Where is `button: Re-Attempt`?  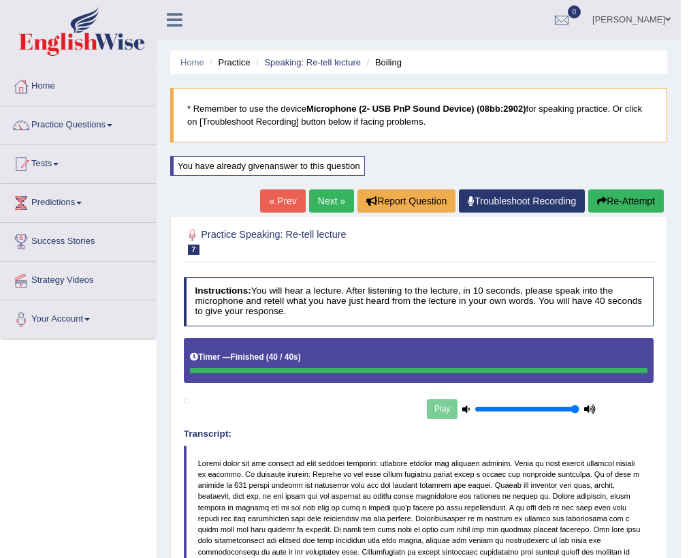 button: Re-Attempt is located at coordinates (626, 201).